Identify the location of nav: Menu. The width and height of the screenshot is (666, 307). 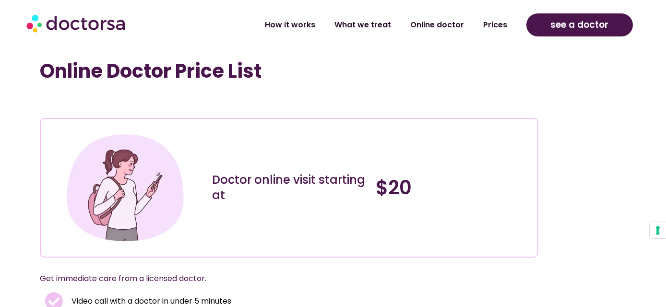
(347, 25).